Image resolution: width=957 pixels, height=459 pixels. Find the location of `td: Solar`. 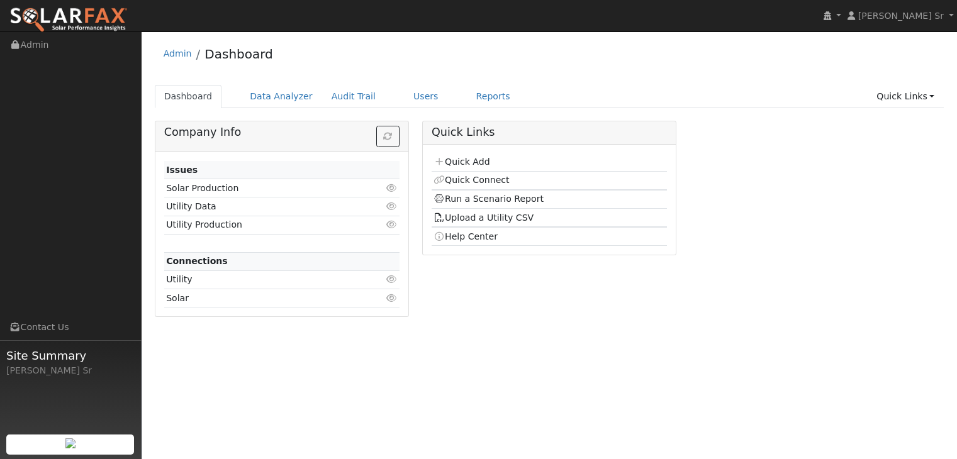

td: Solar is located at coordinates (263, 298).